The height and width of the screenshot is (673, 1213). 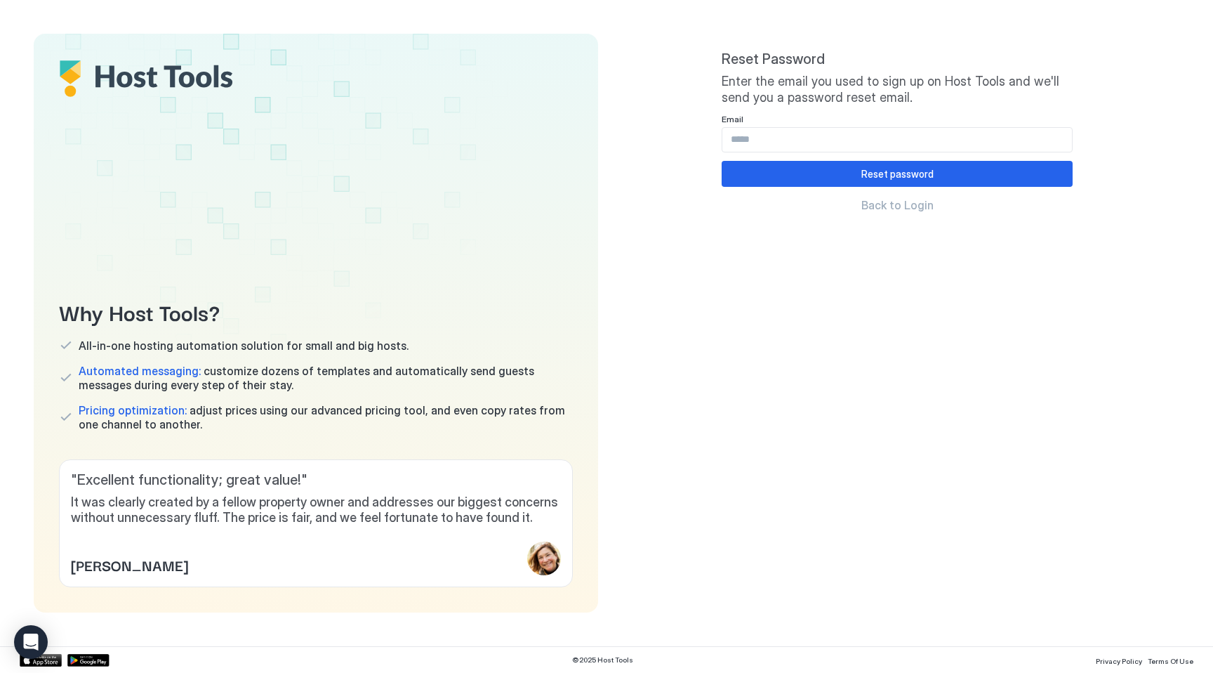 What do you see at coordinates (316, 311) in the screenshot?
I see `span: Why Host Tools?` at bounding box center [316, 311].